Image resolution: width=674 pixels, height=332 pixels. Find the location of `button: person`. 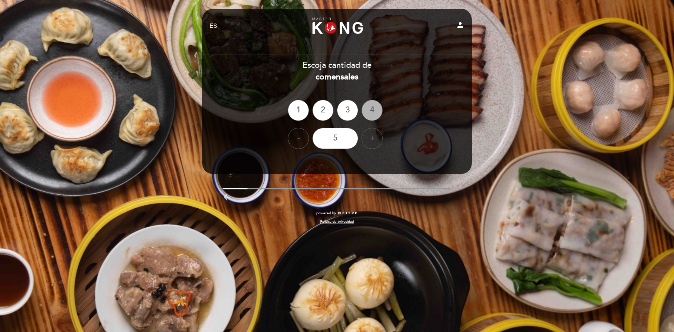

button: person is located at coordinates (460, 26).